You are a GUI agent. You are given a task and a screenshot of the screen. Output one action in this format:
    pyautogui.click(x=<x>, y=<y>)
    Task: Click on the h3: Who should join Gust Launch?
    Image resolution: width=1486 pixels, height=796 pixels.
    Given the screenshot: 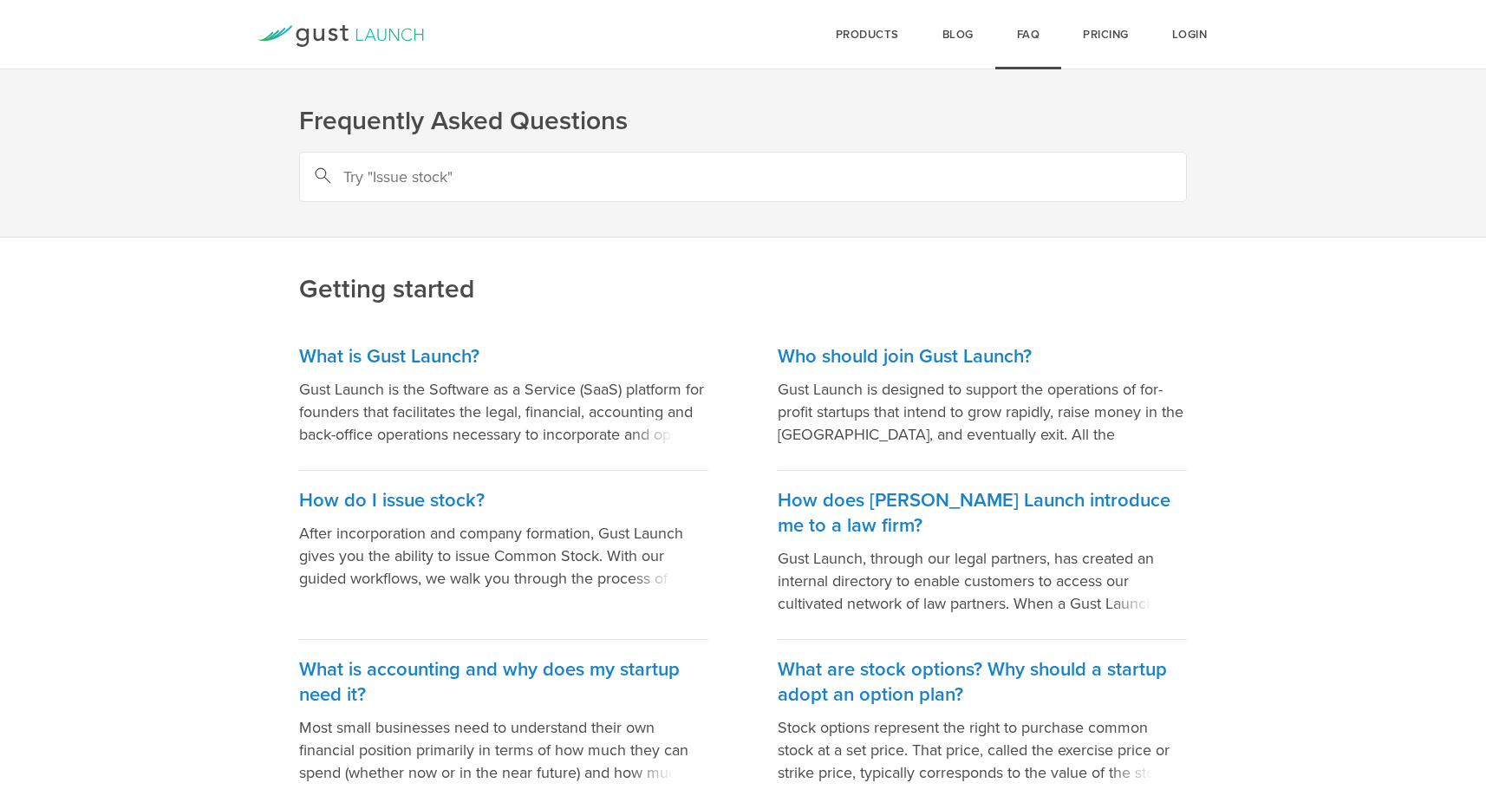 What is the action you would take?
    pyautogui.click(x=982, y=356)
    